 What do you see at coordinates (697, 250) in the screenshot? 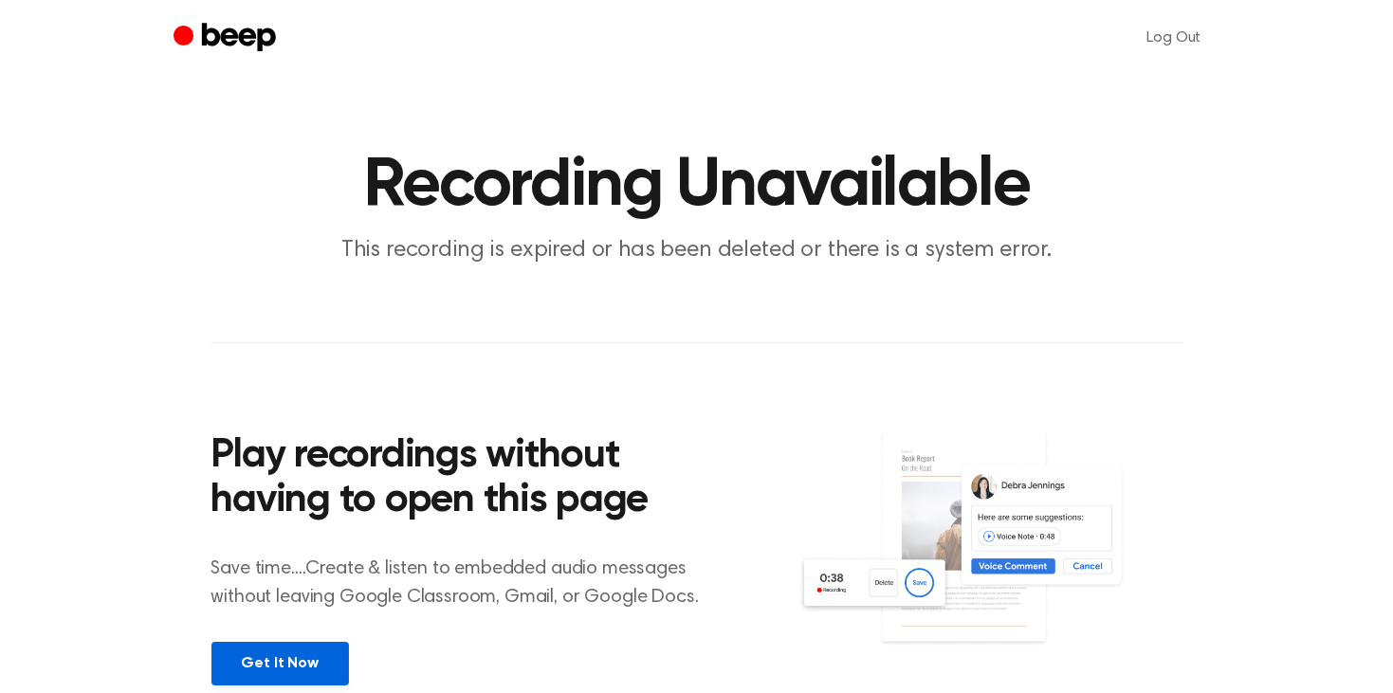
I see `p: This recording is expired or has been deleted or there is a system error.` at bounding box center [697, 250].